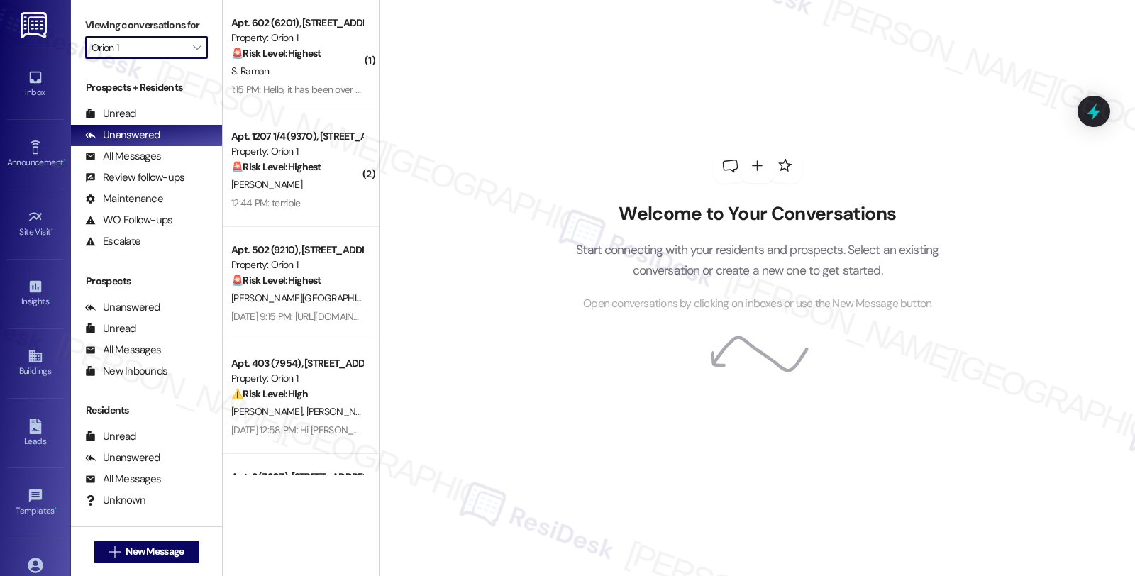  I want to click on div: 12:44 PM: terrible, so click(265, 203).